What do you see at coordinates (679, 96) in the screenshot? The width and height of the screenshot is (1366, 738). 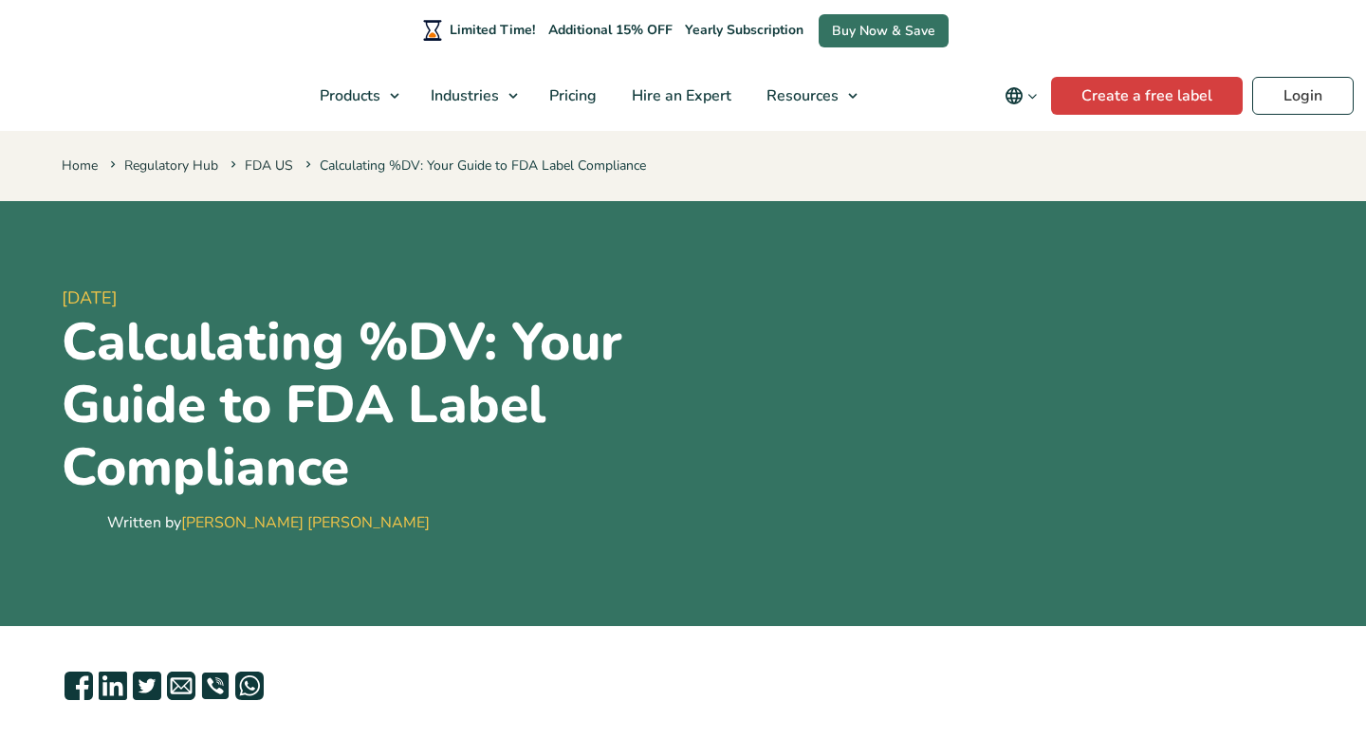 I see `span: Hire an Expert` at bounding box center [679, 96].